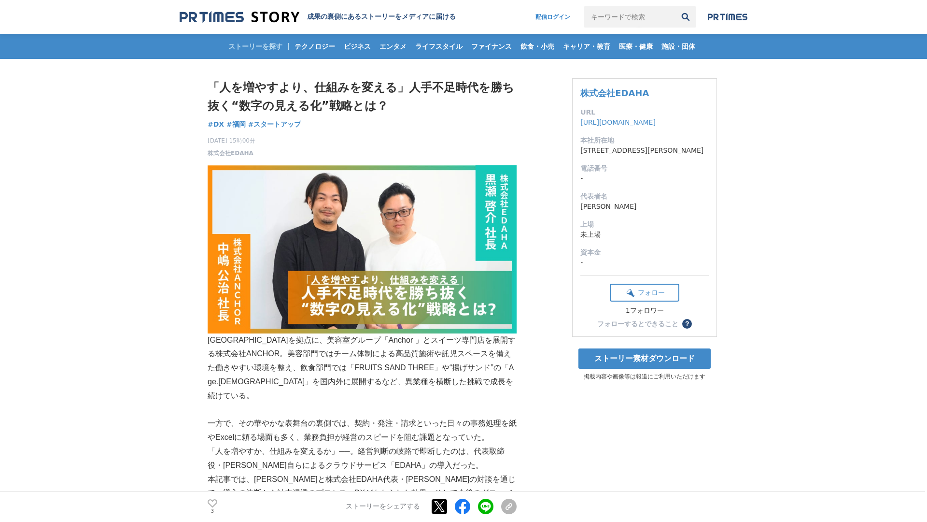 This screenshot has height=522, width=927. Describe the element at coordinates (236, 124) in the screenshot. I see `span: #福岡` at that location.